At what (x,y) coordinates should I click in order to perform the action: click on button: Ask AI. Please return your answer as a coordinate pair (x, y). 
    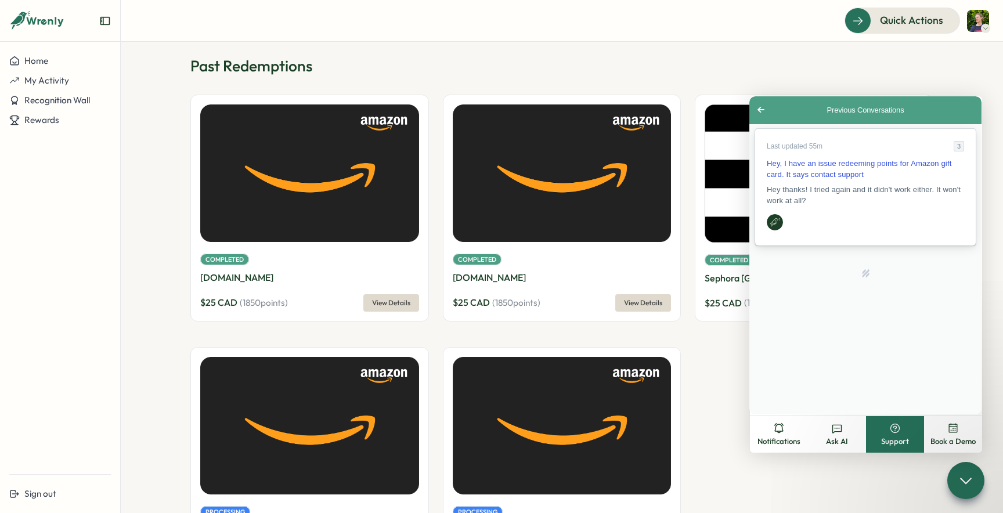
    Looking at the image, I should click on (837, 434).